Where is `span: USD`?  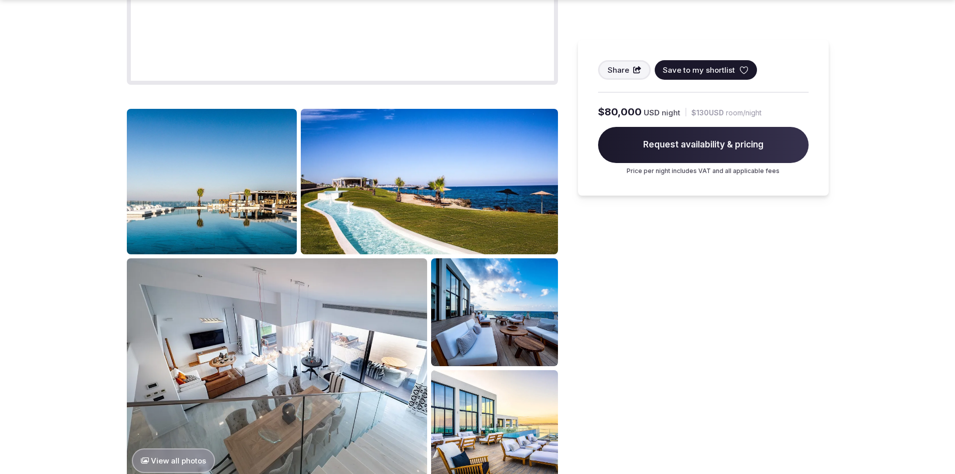 span: USD is located at coordinates (652, 112).